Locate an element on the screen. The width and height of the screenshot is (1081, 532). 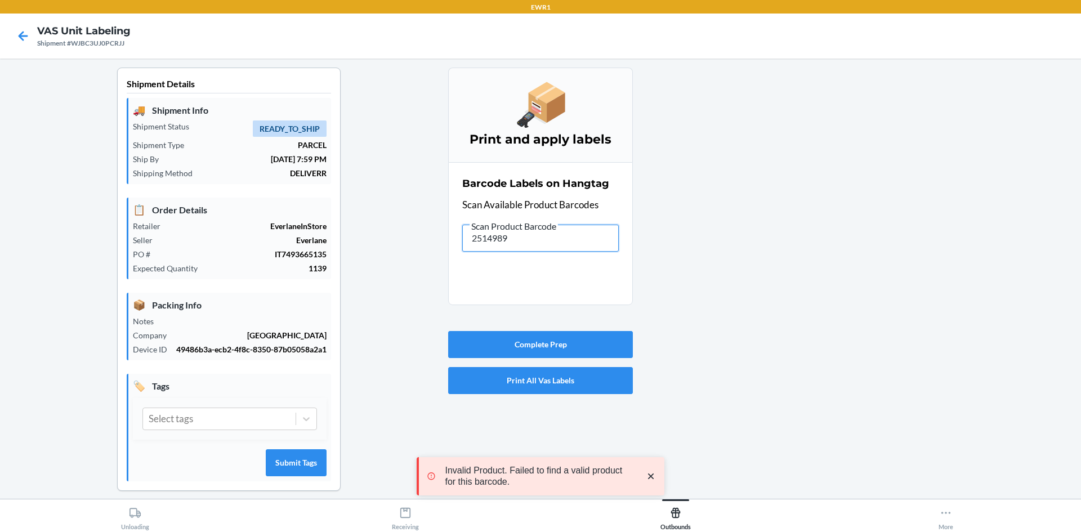
button: More is located at coordinates (946, 515).